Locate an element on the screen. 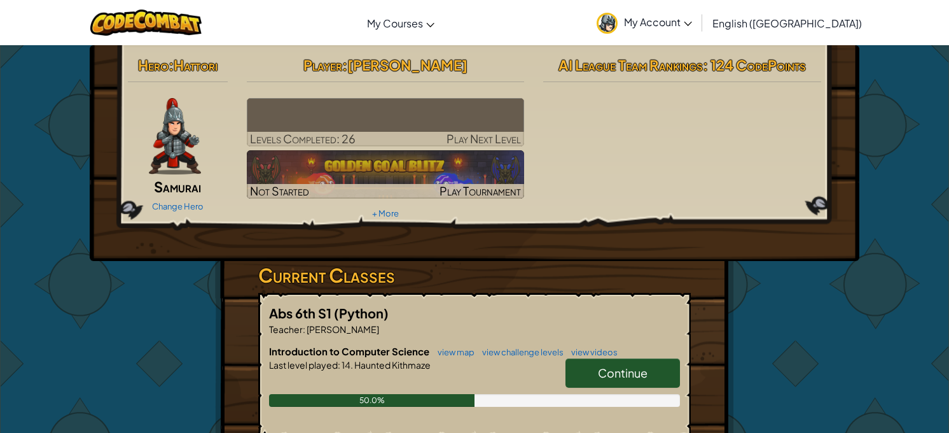 The image size is (949, 433). a: Not StartedPlay Tournament is located at coordinates (386, 174).